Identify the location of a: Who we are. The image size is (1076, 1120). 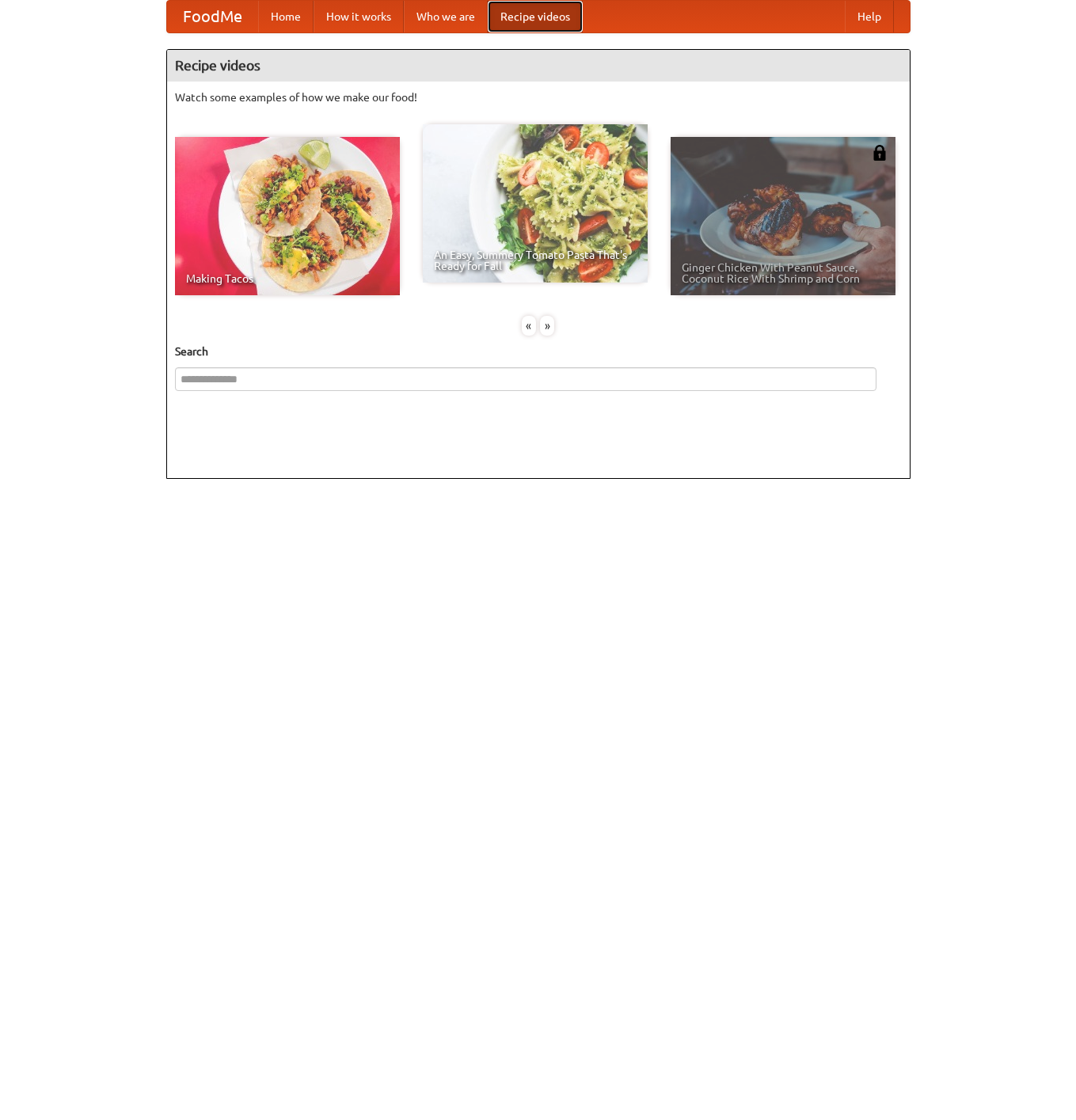
(445, 17).